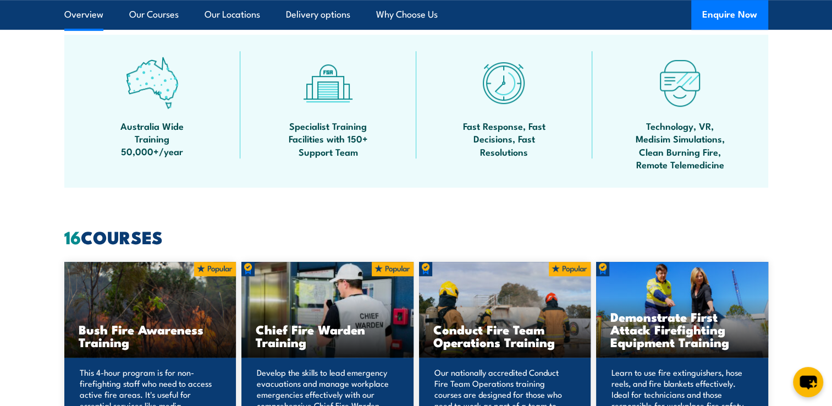  I want to click on img: tech-icon, so click(680, 83).